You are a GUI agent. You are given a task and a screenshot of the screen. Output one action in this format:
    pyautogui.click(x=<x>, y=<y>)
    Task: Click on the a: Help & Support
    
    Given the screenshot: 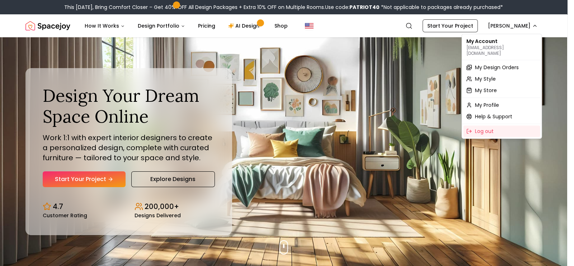 What is the action you would take?
    pyautogui.click(x=502, y=117)
    